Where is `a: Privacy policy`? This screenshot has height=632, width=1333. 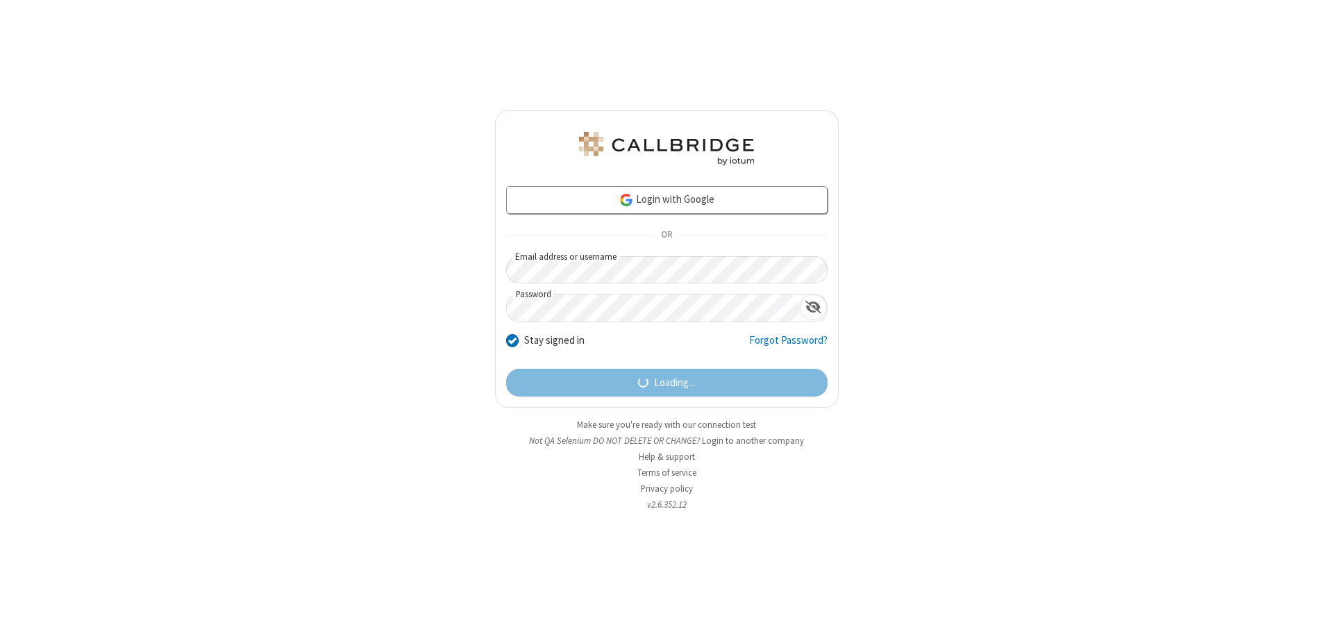
a: Privacy policy is located at coordinates (666, 488).